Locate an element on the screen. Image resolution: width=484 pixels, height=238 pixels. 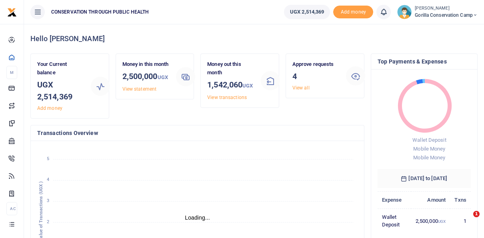
p: Money out this month is located at coordinates (231, 69).